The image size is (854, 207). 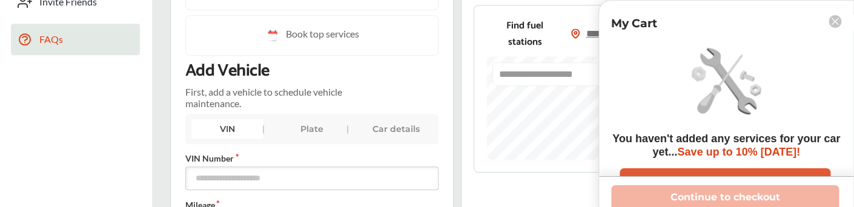 I want to click on div: Car details, so click(x=396, y=129).